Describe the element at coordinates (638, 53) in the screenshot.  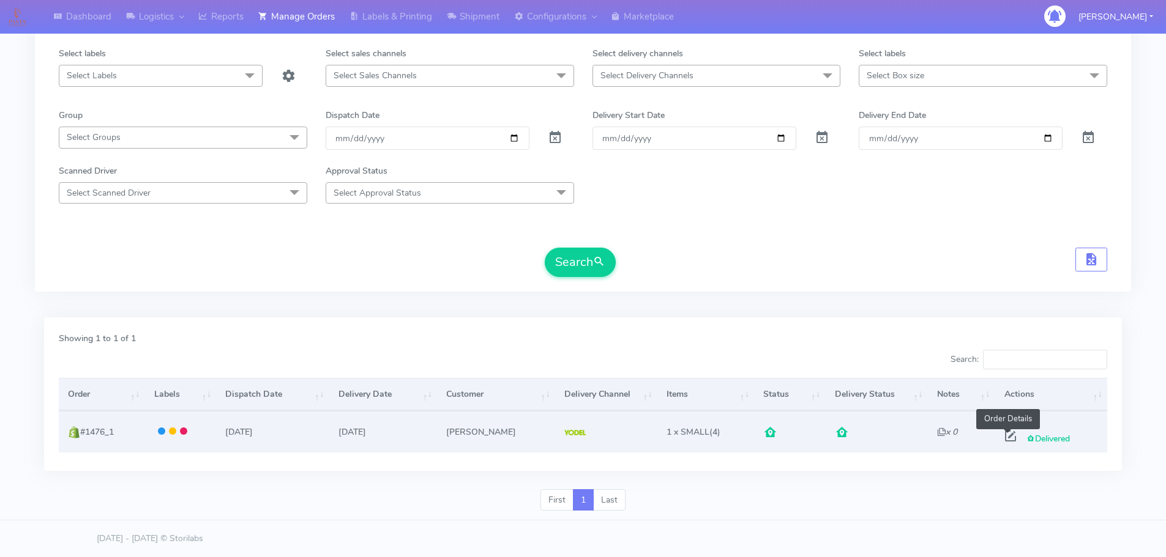
I see `label: Select delivery channels` at that location.